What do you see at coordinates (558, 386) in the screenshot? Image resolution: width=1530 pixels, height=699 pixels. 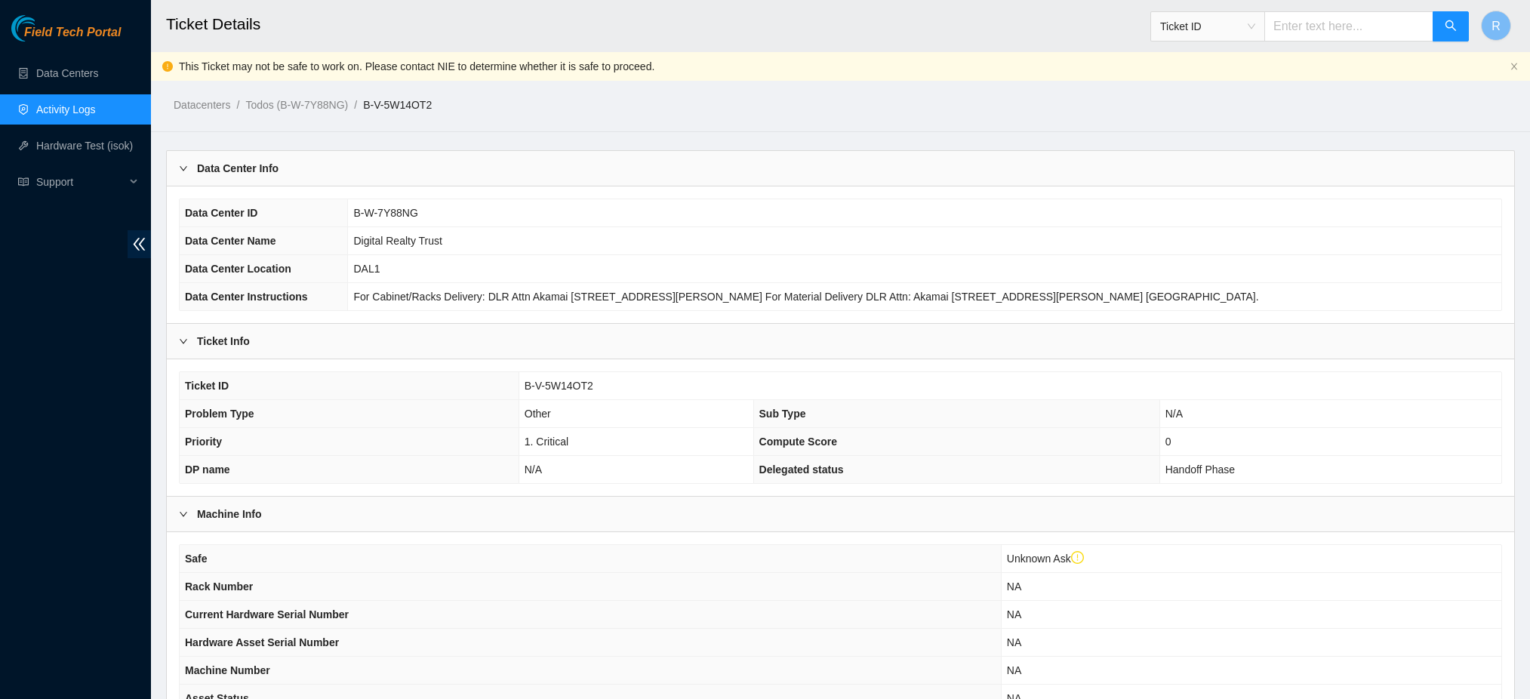 I see `span: B-V-5W14OT2` at bounding box center [558, 386].